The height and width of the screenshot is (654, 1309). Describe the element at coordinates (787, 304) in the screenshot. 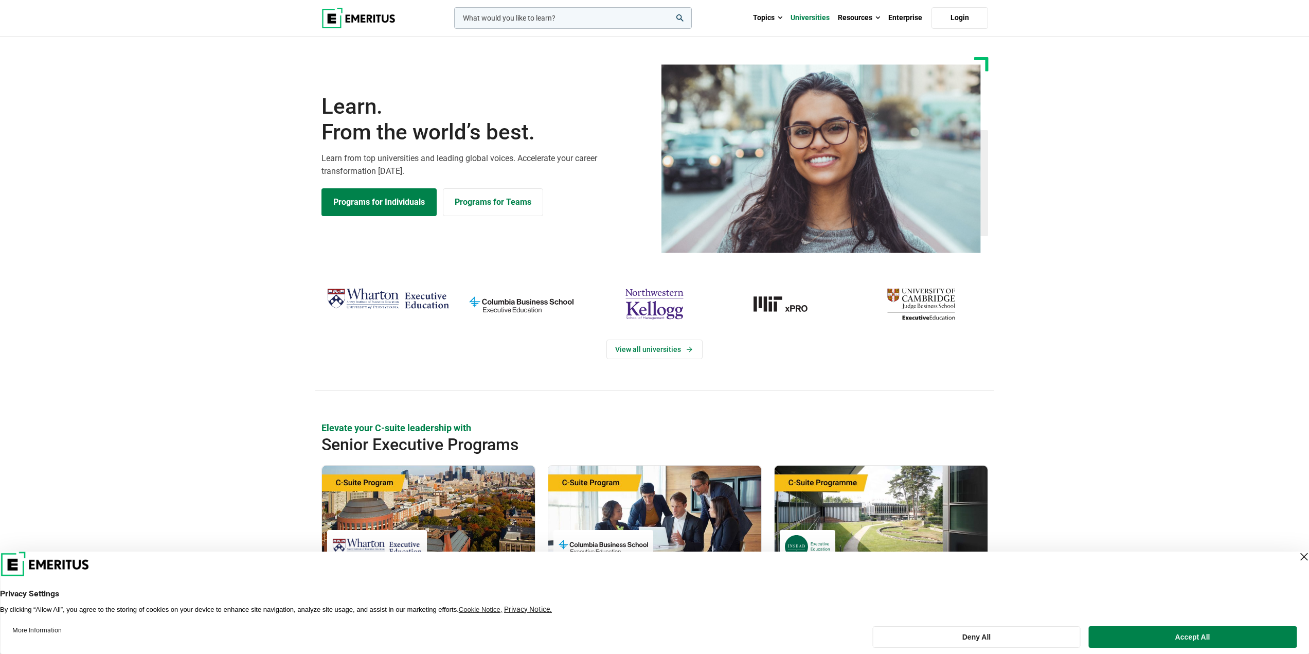

I see `a: MIT-xPRO` at that location.